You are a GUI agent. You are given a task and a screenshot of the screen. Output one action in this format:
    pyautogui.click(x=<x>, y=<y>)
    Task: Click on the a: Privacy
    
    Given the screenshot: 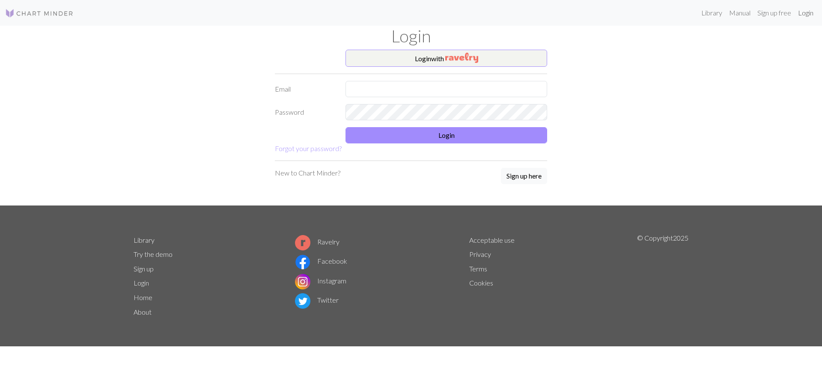 What is the action you would take?
    pyautogui.click(x=480, y=254)
    